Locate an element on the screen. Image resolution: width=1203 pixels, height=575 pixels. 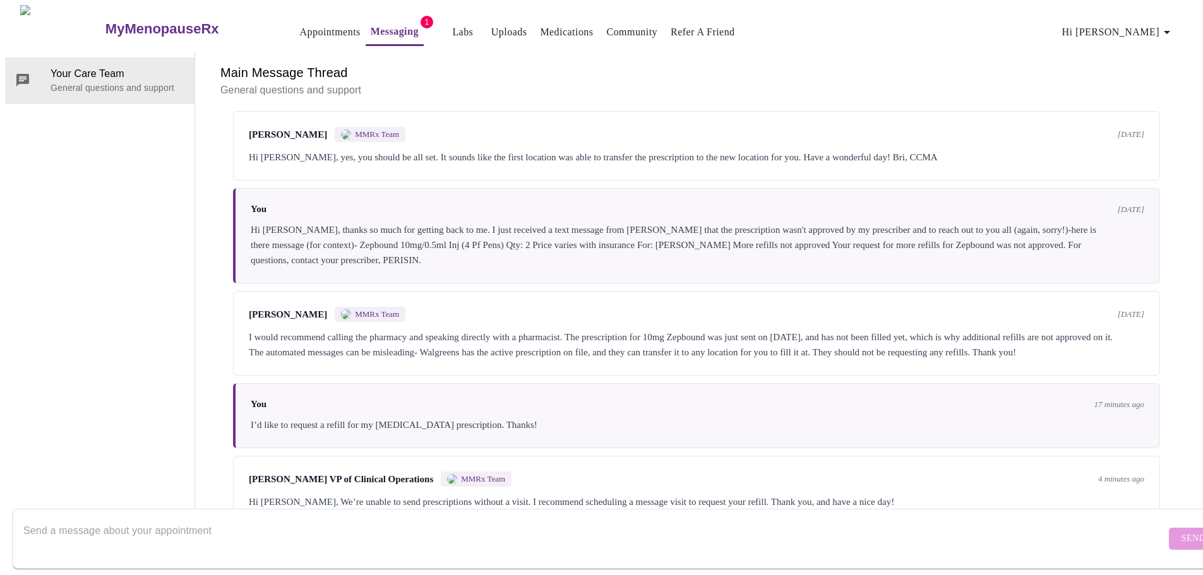
button: Appointments is located at coordinates (330, 32).